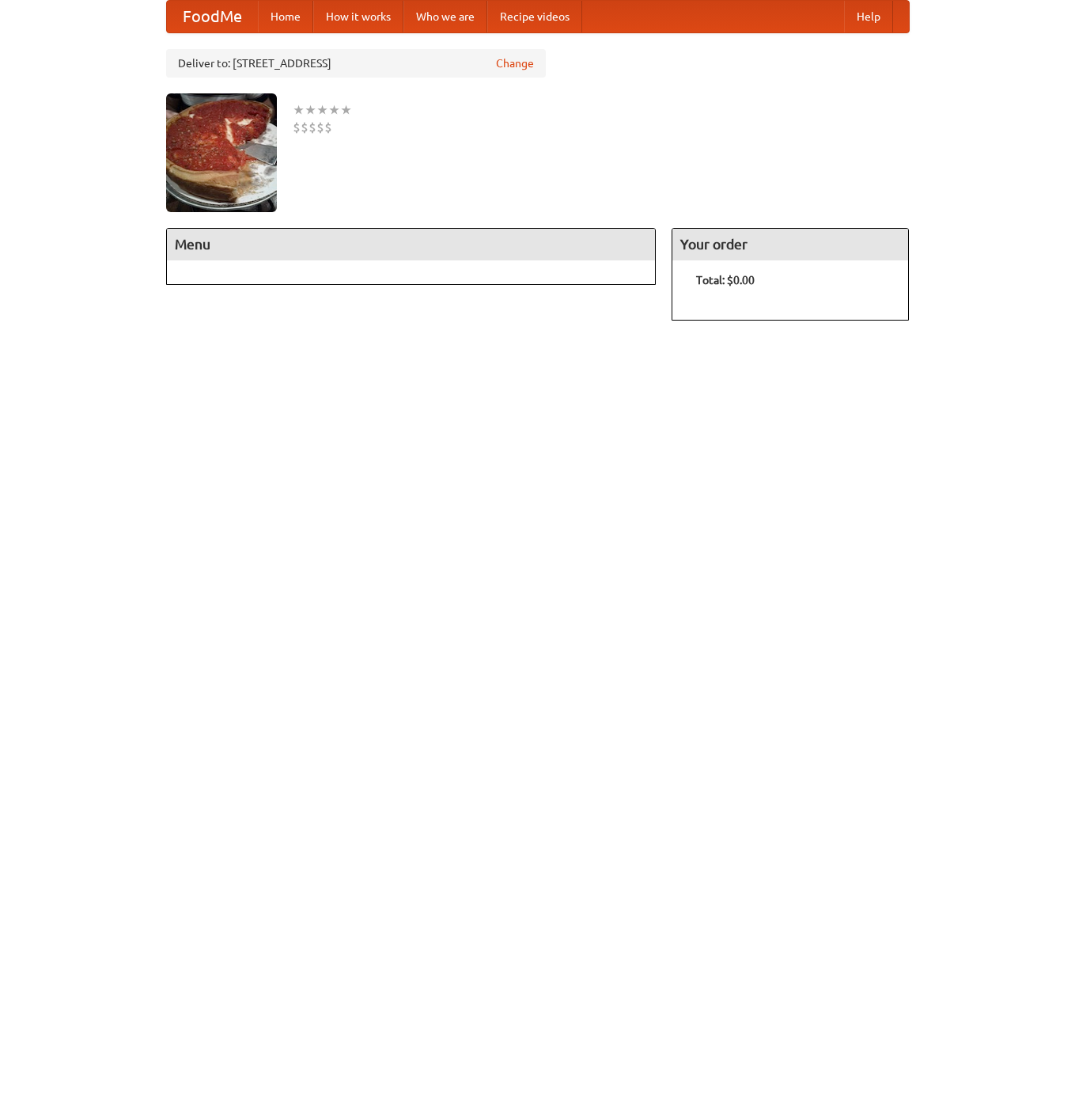 The height and width of the screenshot is (1120, 1075). What do you see at coordinates (411, 245) in the screenshot?
I see `h4: Menu` at bounding box center [411, 245].